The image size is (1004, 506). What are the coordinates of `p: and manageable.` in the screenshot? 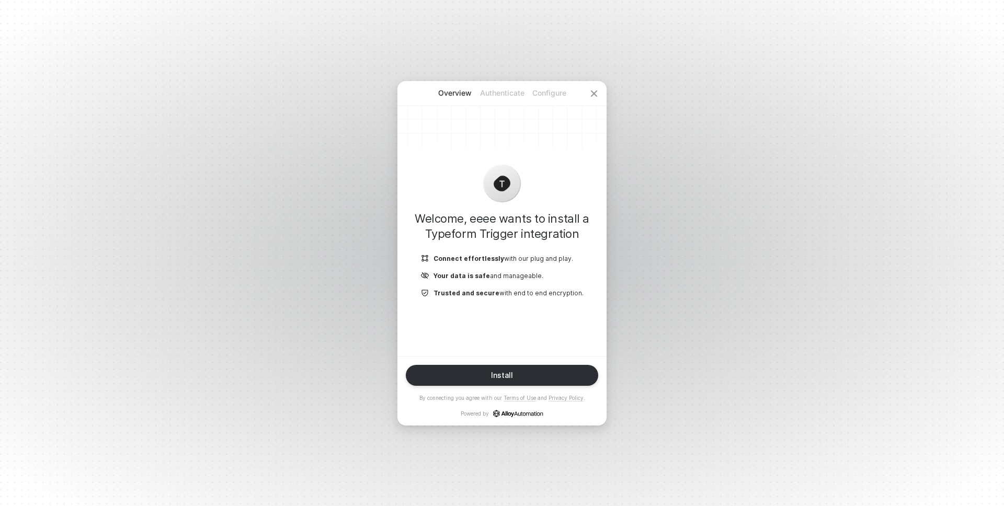 It's located at (488, 276).